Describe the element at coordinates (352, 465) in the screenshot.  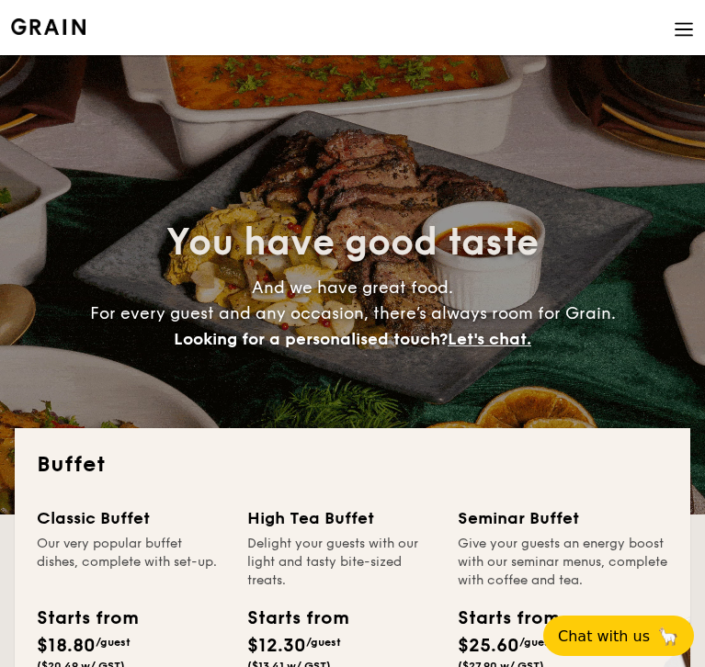
I see `h2: Buffet` at that location.